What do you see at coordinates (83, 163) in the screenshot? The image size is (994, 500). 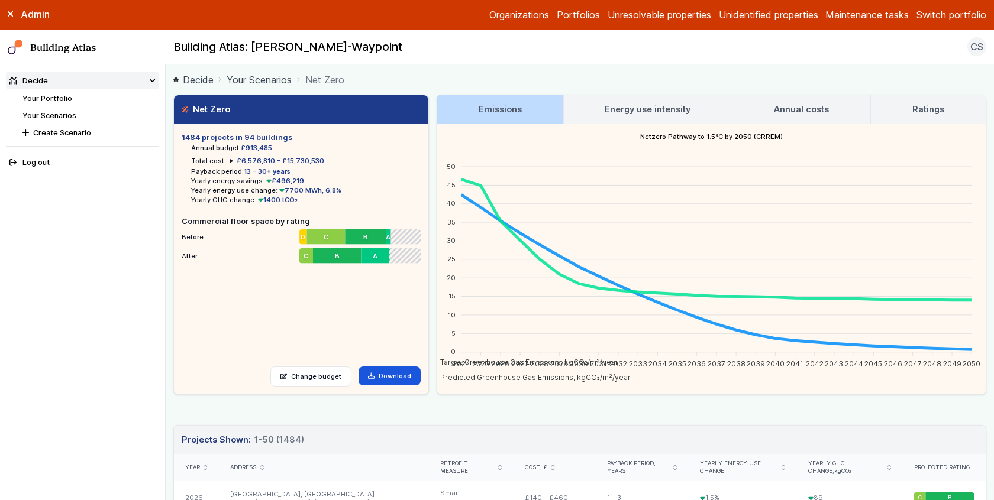 I see `button: Log out` at bounding box center [83, 163].